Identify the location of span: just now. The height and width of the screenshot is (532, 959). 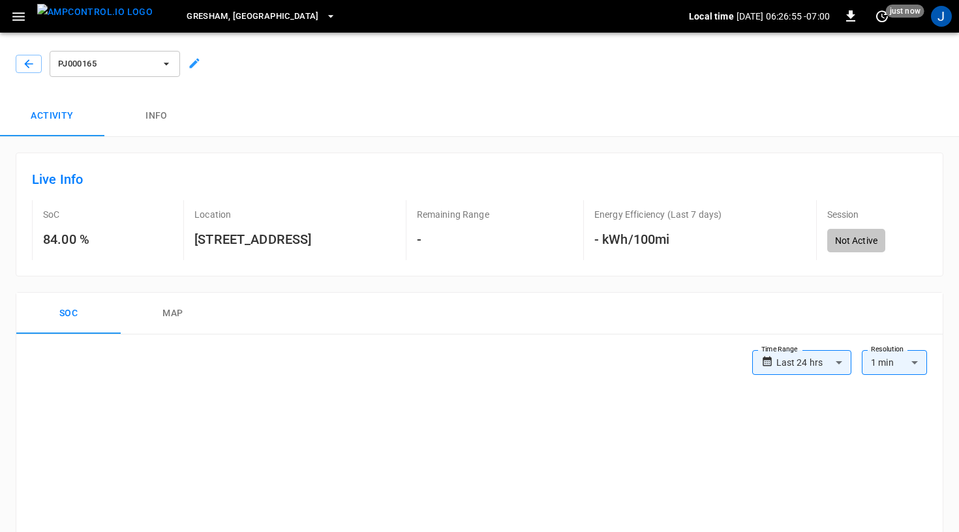
(905, 11).